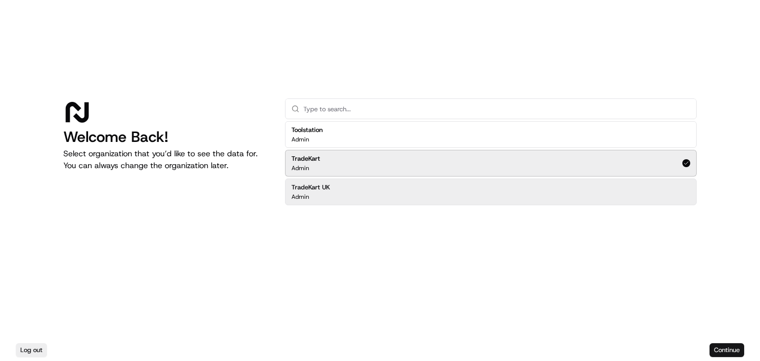  What do you see at coordinates (491, 163) in the screenshot?
I see `div: Suggestions` at bounding box center [491, 163].